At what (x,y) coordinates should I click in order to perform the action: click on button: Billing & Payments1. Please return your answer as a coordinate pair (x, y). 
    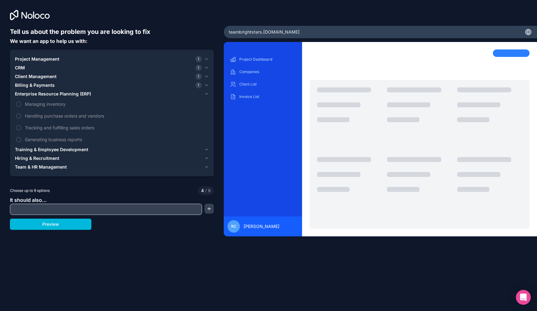
    Looking at the image, I should click on (112, 85).